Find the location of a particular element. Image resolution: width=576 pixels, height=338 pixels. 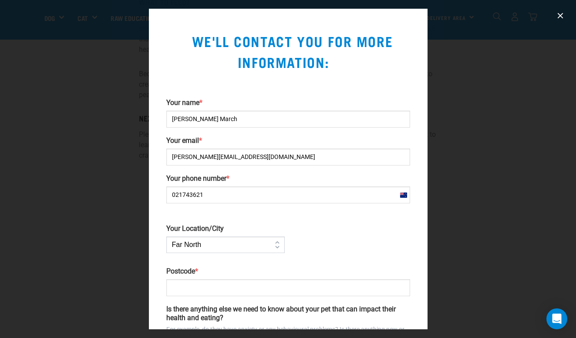

label: Postcode is located at coordinates (288, 271).